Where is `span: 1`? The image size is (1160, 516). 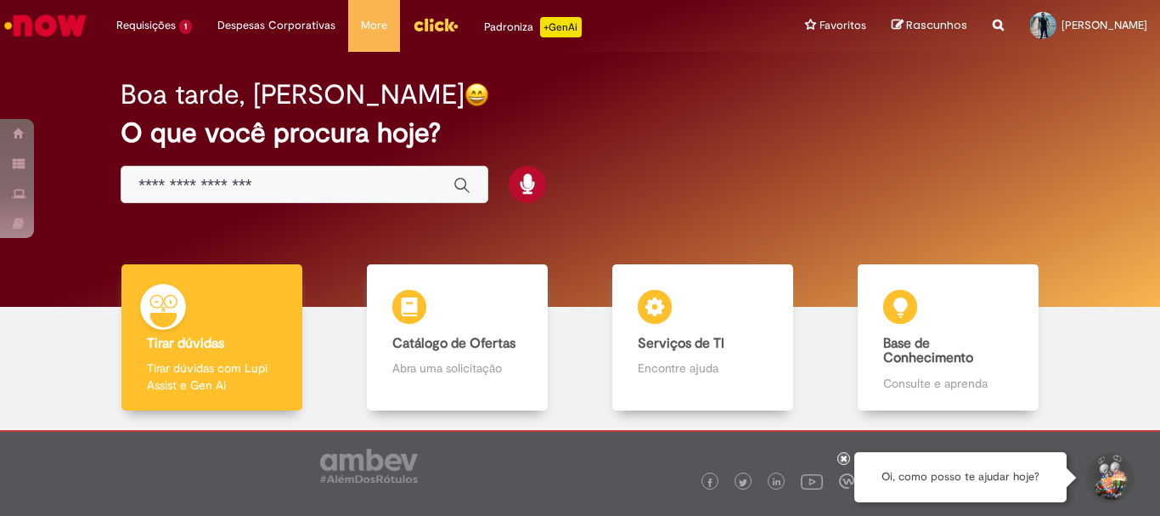 span: 1 is located at coordinates (185, 26).